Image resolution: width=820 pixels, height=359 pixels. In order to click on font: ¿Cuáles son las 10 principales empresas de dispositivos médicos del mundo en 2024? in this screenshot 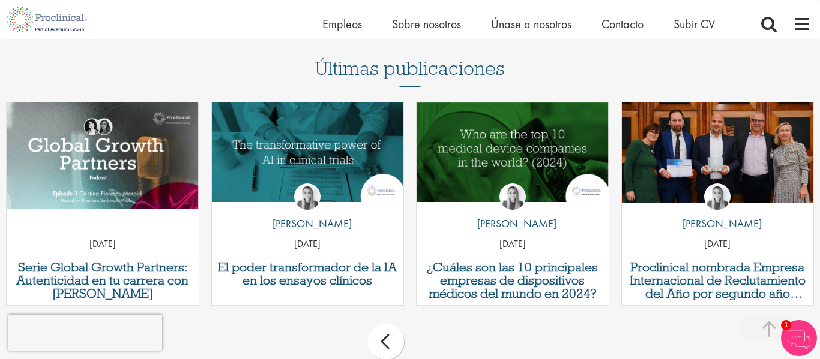, I will do `click(512, 280)`.